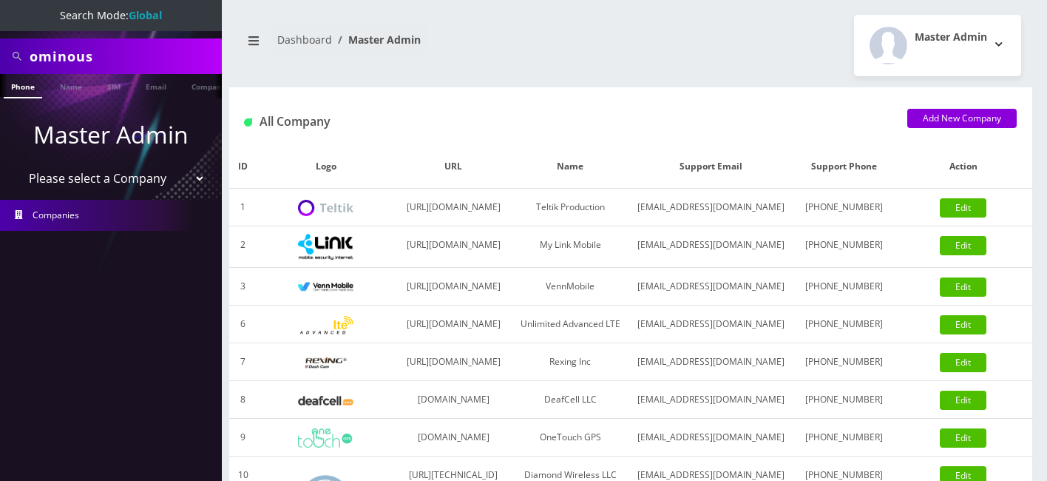  I want to click on td: OneTouch GPS, so click(570, 437).